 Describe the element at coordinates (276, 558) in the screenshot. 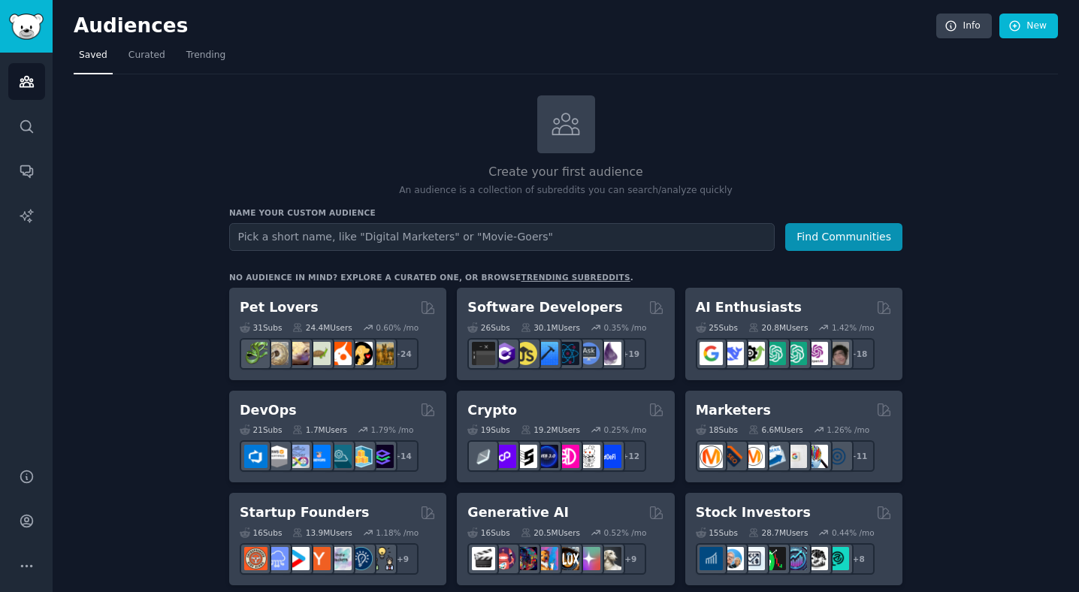

I see `img: SaaS` at that location.